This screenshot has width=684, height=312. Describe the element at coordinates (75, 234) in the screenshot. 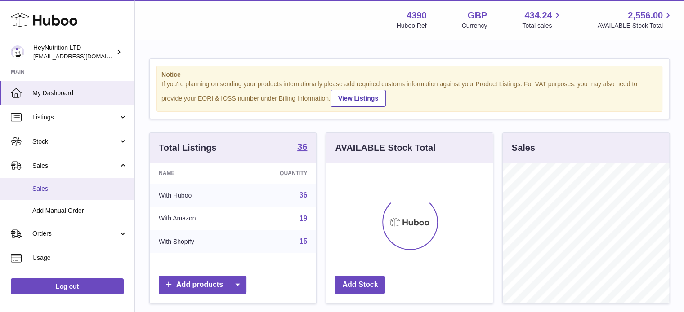

I see `span: Orders` at that location.